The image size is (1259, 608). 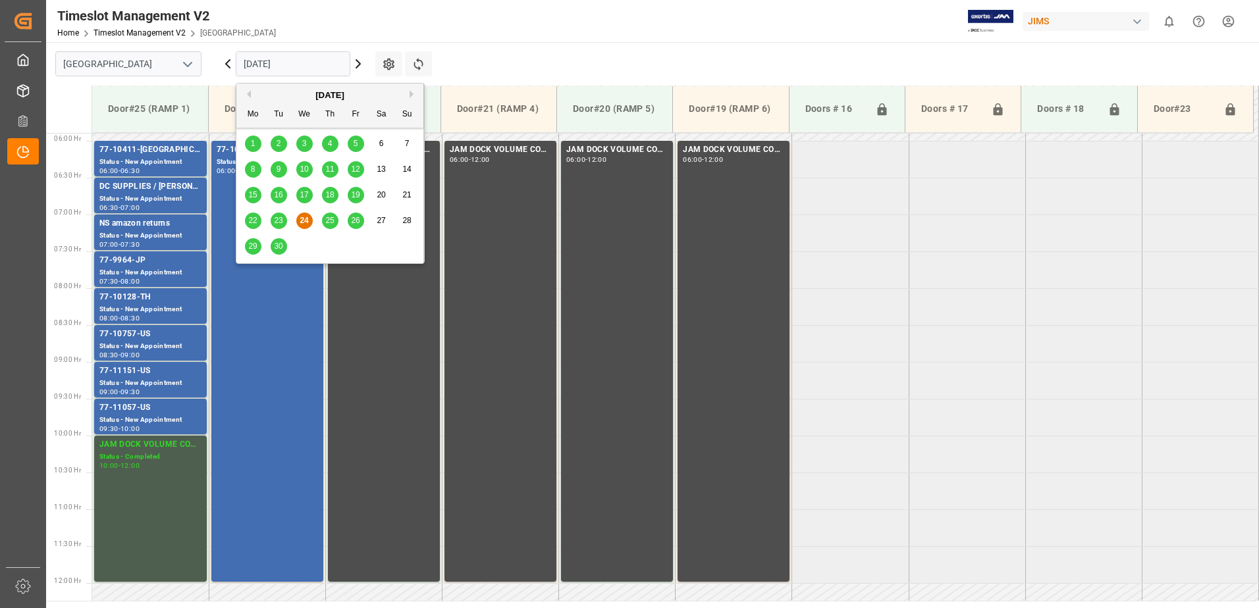 What do you see at coordinates (330, 195) in the screenshot?
I see `div: month 2025-09` at bounding box center [330, 195].